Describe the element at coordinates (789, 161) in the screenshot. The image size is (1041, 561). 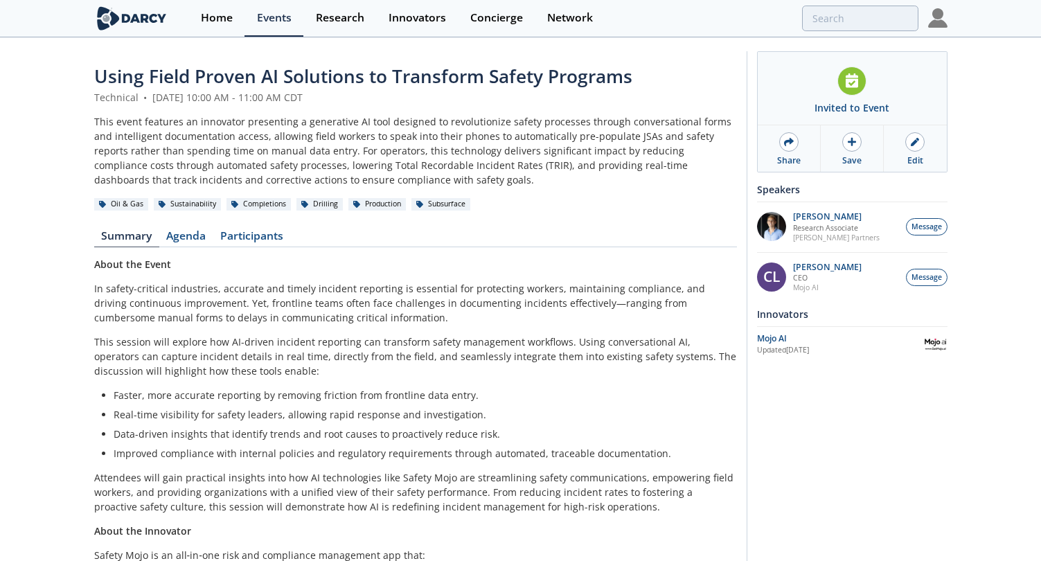
I see `div: Share` at that location.